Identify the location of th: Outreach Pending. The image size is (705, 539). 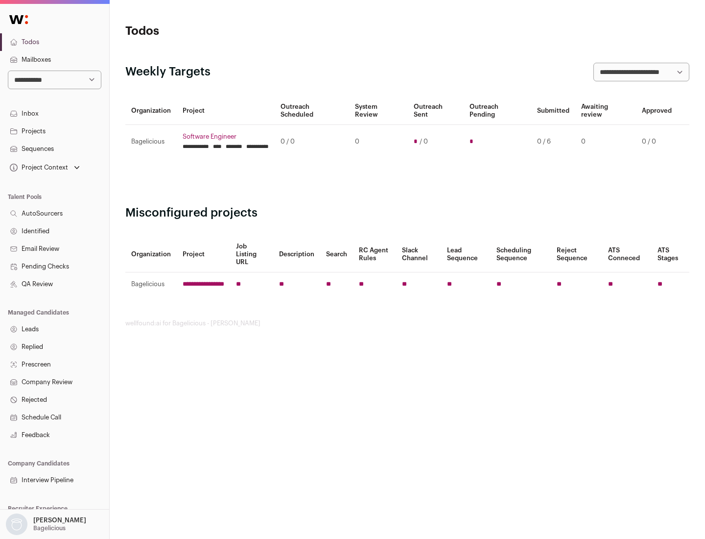
(497, 111).